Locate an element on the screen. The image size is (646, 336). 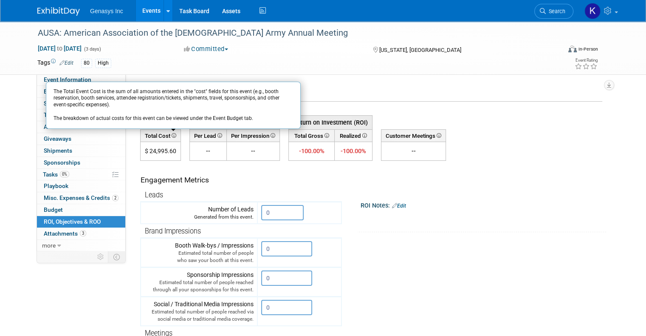
th: Realized is located at coordinates (353, 135).